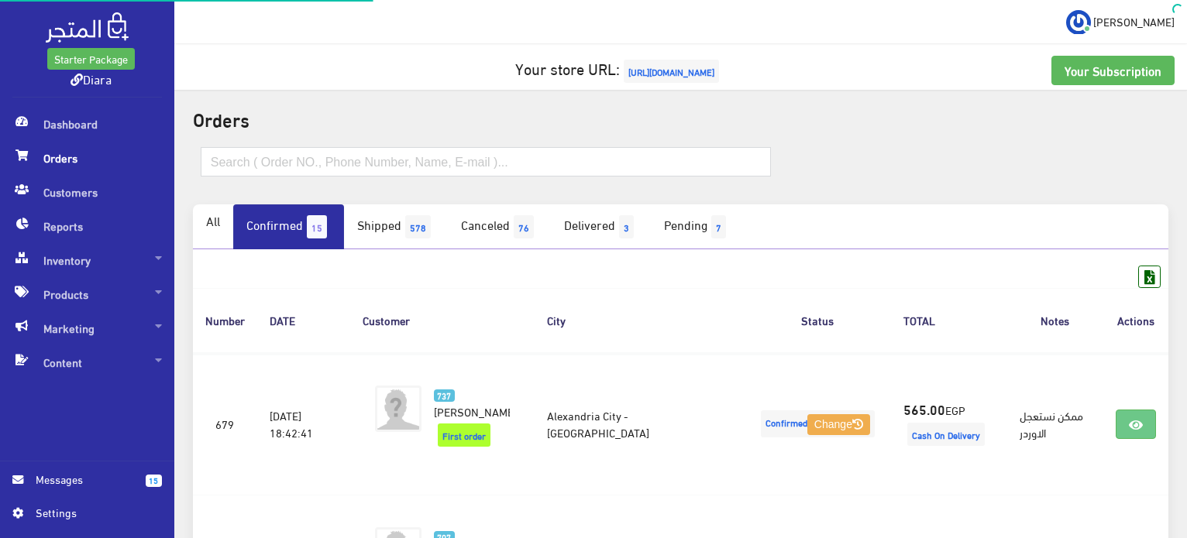  What do you see at coordinates (87, 517) in the screenshot?
I see `a: Settings` at bounding box center [87, 517].